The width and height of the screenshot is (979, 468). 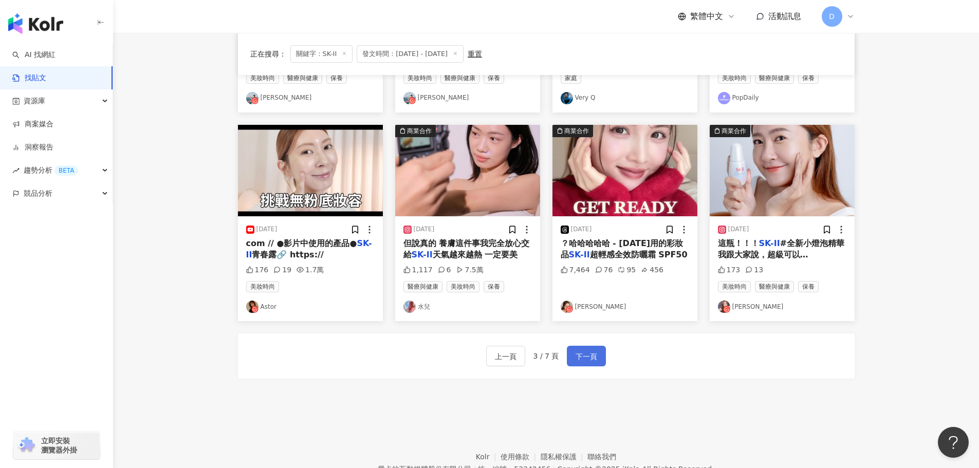 I want to click on span: D, so click(x=831, y=16).